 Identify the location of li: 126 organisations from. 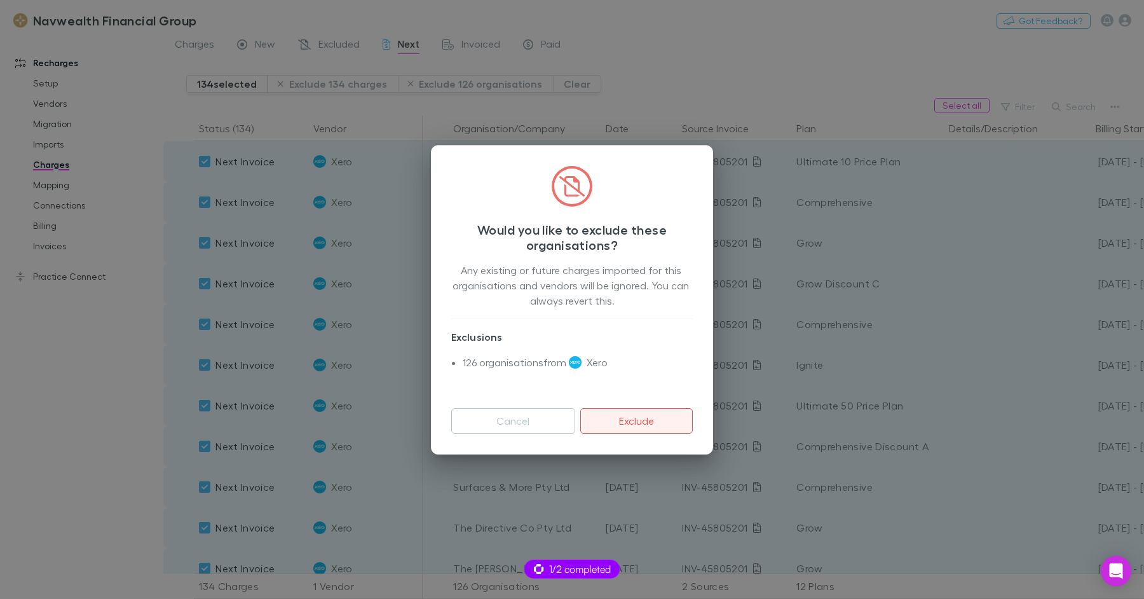
(578, 369).